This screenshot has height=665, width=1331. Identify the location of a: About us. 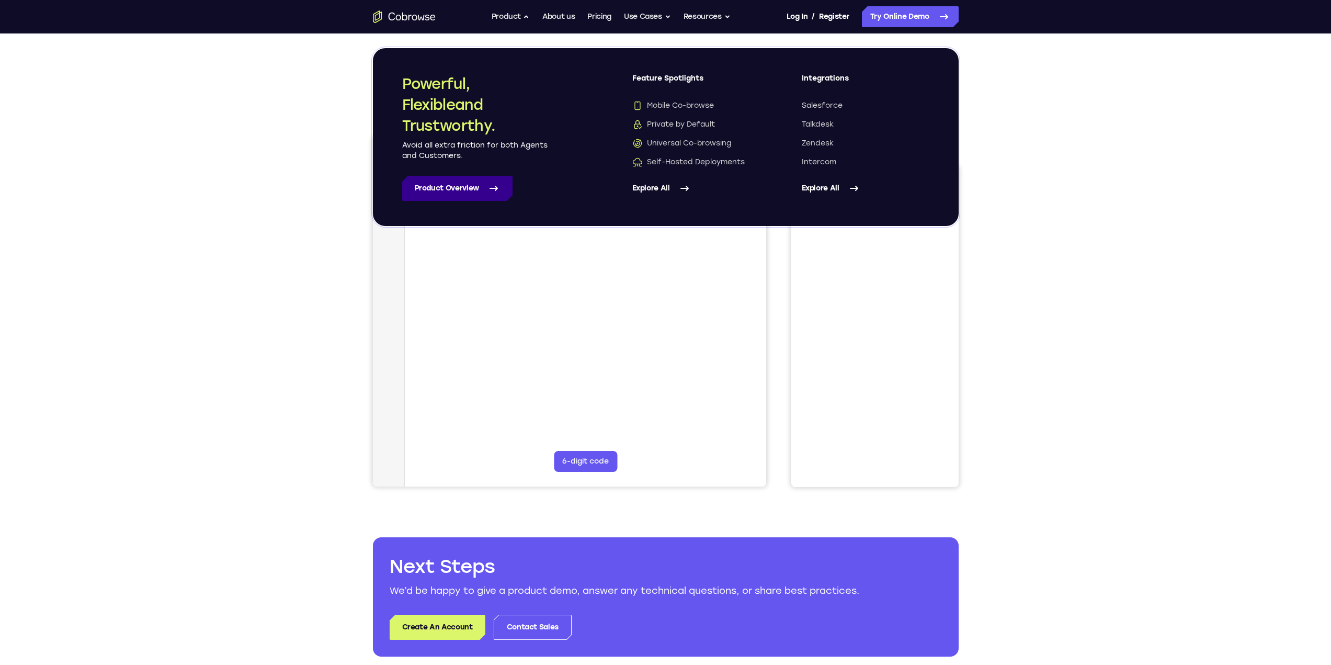
(558, 17).